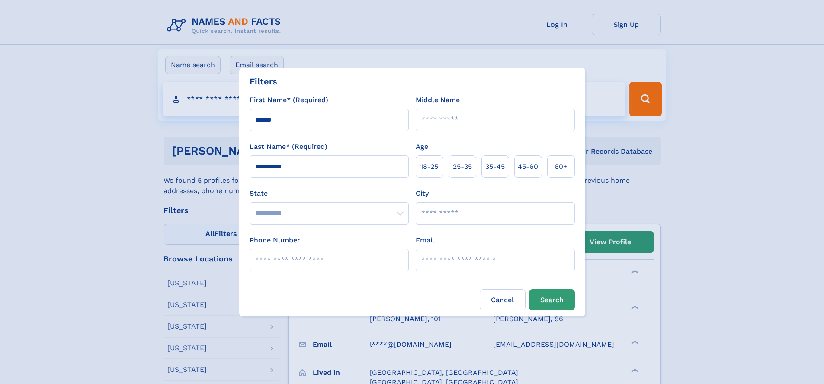 This screenshot has width=824, height=384. Describe the element at coordinates (422, 193) in the screenshot. I see `label: City` at that location.